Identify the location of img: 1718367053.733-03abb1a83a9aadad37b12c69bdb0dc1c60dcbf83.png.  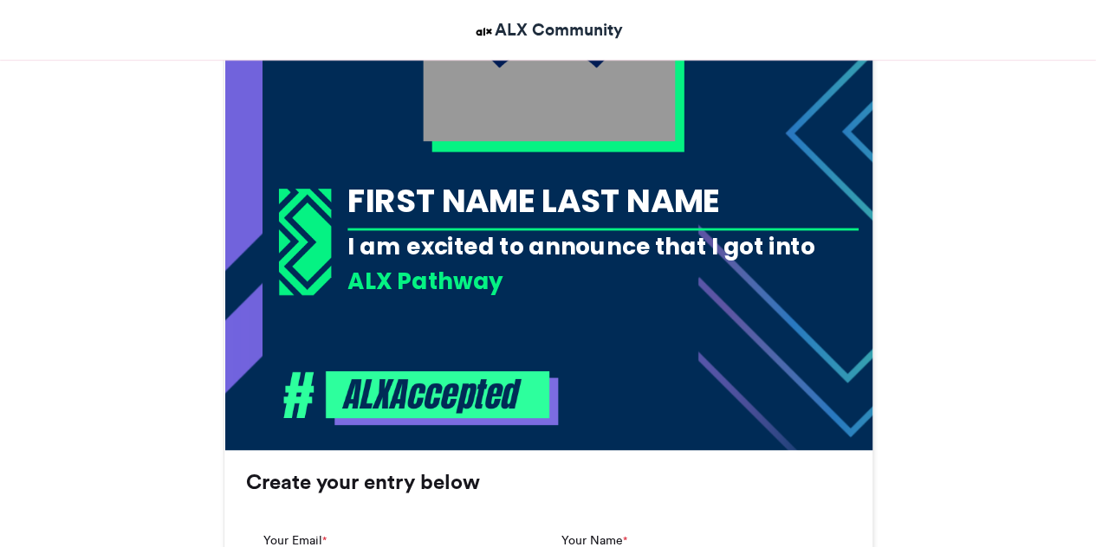
(304, 242).